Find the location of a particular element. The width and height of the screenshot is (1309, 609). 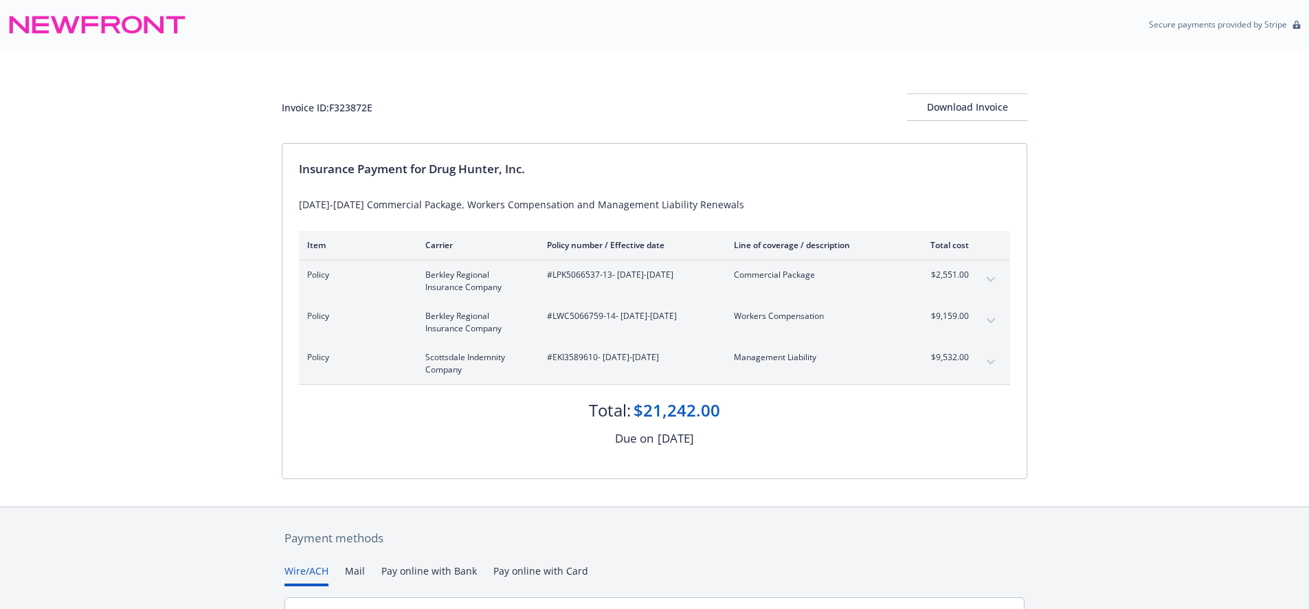

div: Download Invoice is located at coordinates (967, 107).